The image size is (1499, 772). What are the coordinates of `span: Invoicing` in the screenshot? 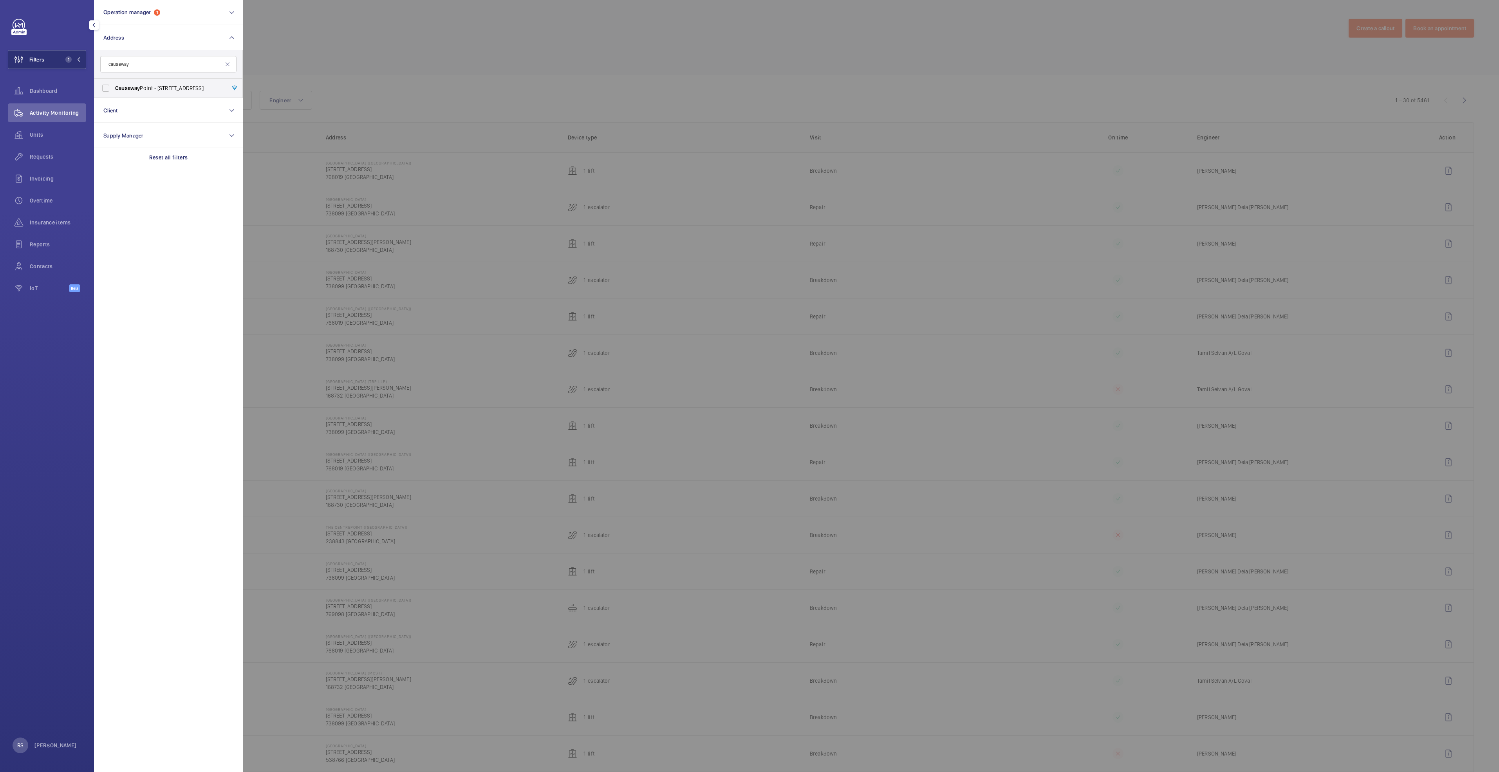 It's located at (58, 179).